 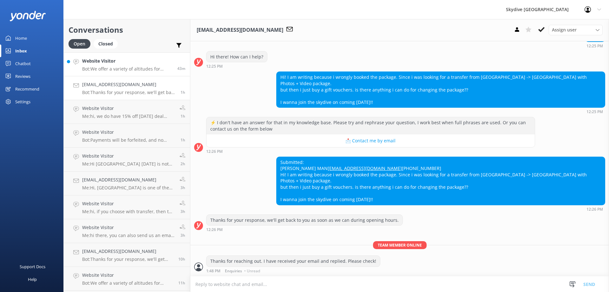 What do you see at coordinates (183, 116) in the screenshot?
I see `span: Aug 28 2025 11:59am (UTC +10:00) Australia/Brisbane` at bounding box center [183, 116].